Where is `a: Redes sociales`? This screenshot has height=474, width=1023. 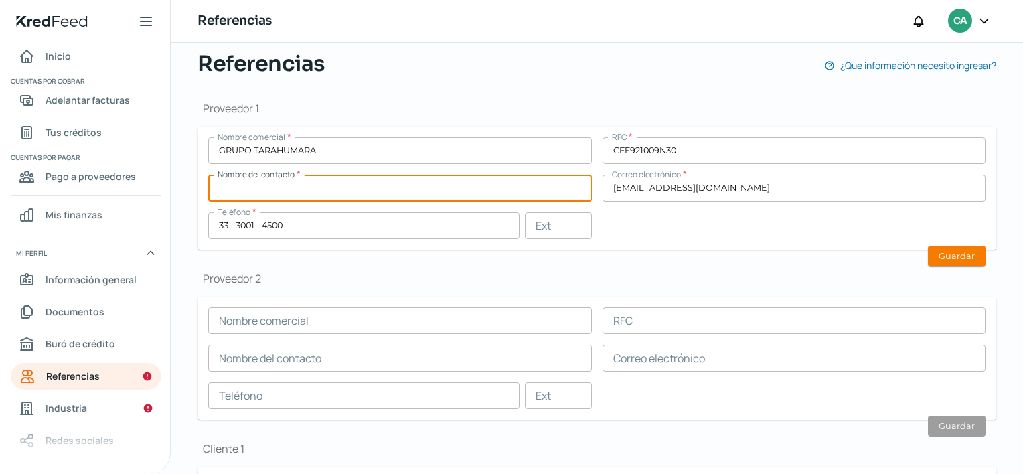 a: Redes sociales is located at coordinates (86, 441).